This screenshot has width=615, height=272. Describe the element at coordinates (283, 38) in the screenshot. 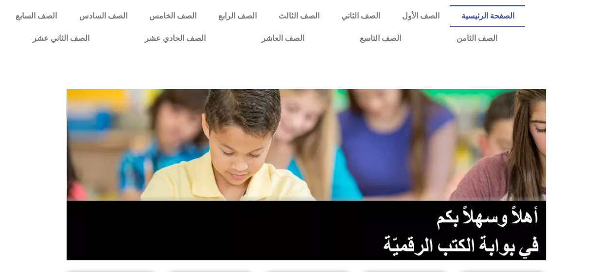

I see `a: الصف العاشر` at that location.